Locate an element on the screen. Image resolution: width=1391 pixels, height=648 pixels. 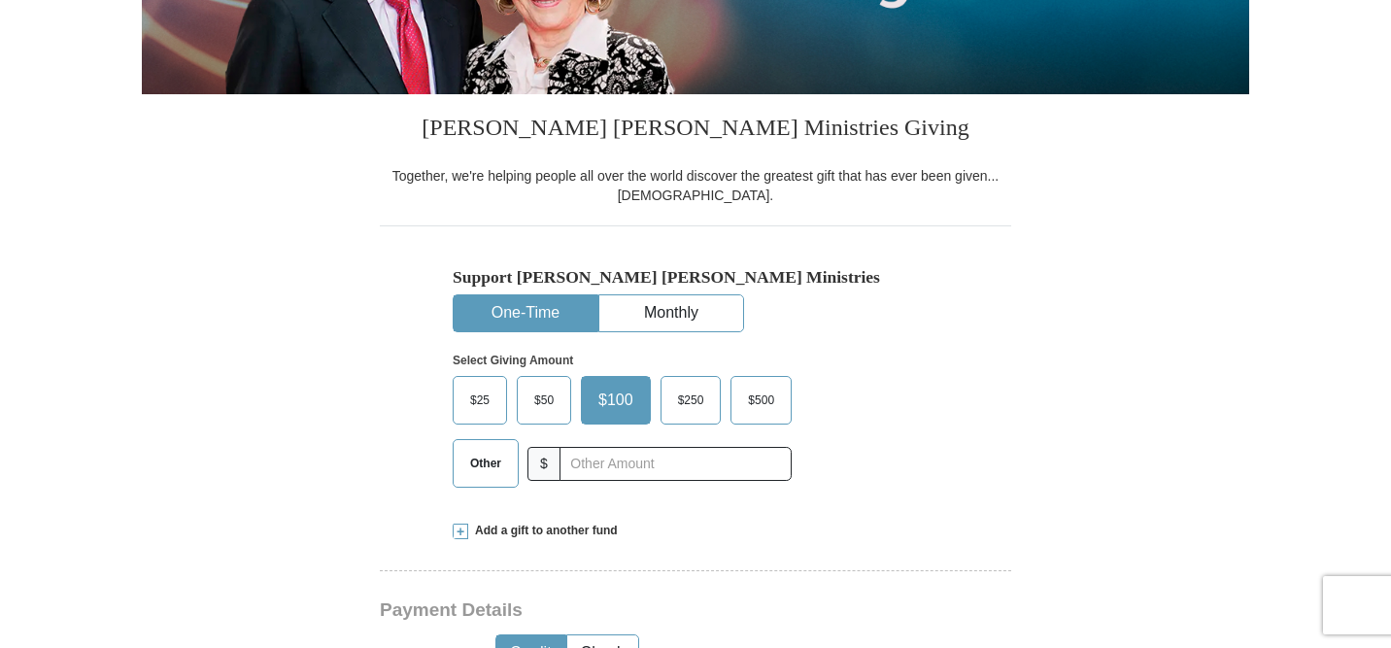
div: Together, we're helping people all over the world discover the greatest gift that has ever been g... is located at coordinates (695, 185).